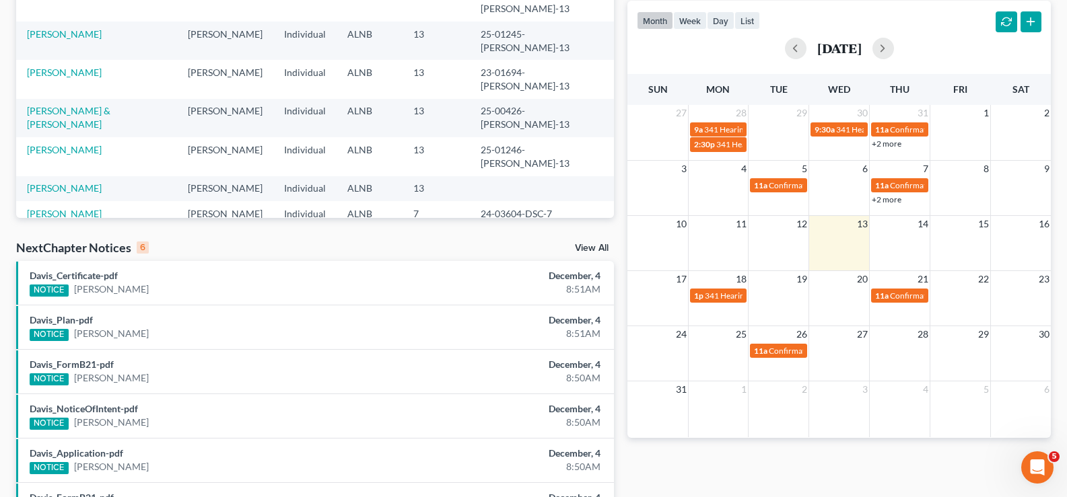 The height and width of the screenshot is (497, 1067). What do you see at coordinates (802, 113) in the screenshot?
I see `span: 29` at bounding box center [802, 113].